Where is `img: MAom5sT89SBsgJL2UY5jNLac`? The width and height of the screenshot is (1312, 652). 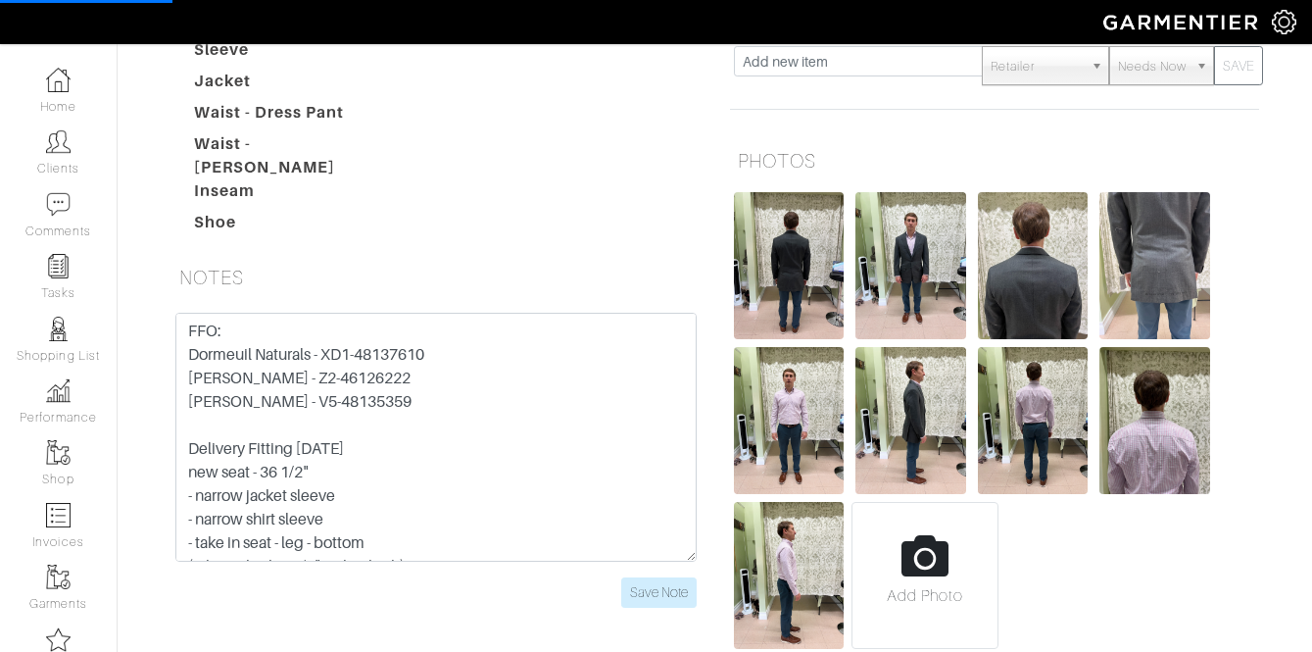
img: MAom5sT89SBsgJL2UY5jNLac is located at coordinates (789, 420).